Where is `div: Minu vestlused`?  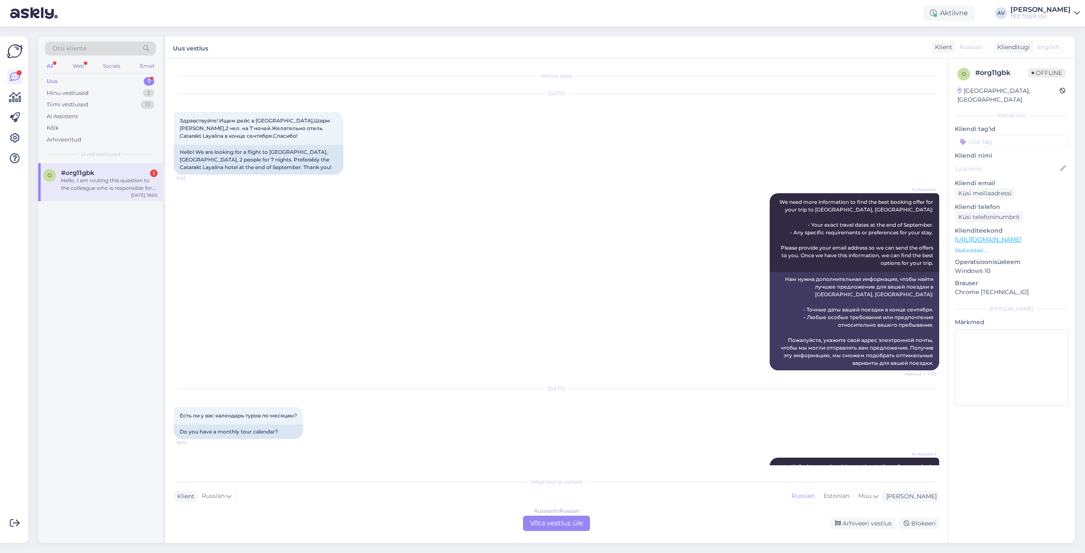
div: Minu vestlused is located at coordinates (67, 93).